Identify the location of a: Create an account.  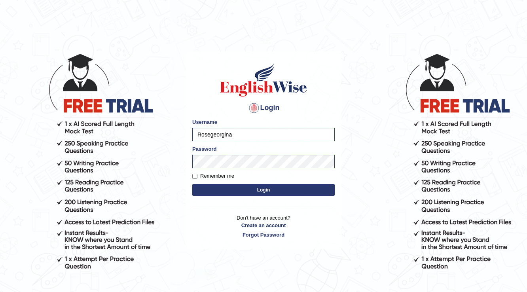
(263, 225).